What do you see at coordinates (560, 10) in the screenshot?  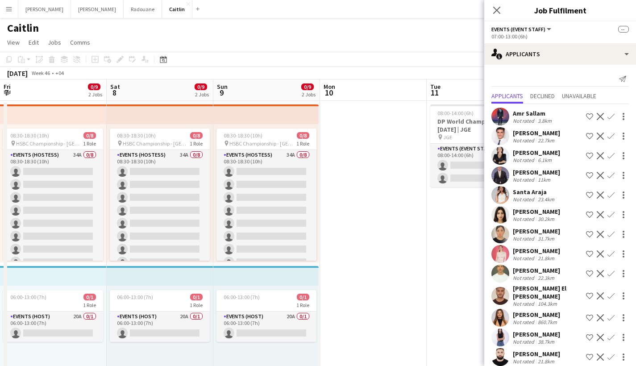 I see `h3: Job Fulfilment` at bounding box center [560, 10].